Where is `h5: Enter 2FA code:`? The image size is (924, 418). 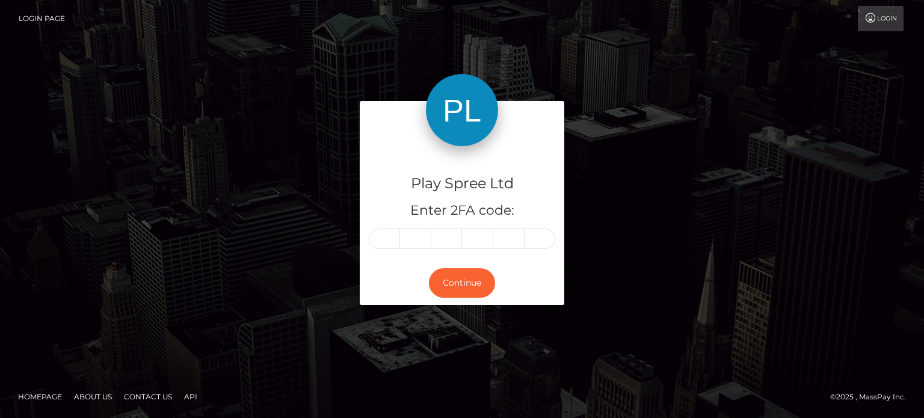
h5: Enter 2FA code: is located at coordinates (462, 211).